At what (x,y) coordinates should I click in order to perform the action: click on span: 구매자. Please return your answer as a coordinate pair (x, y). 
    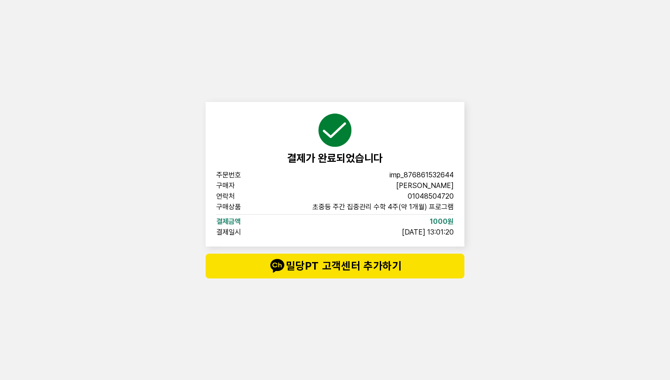
    Looking at the image, I should click on (244, 186).